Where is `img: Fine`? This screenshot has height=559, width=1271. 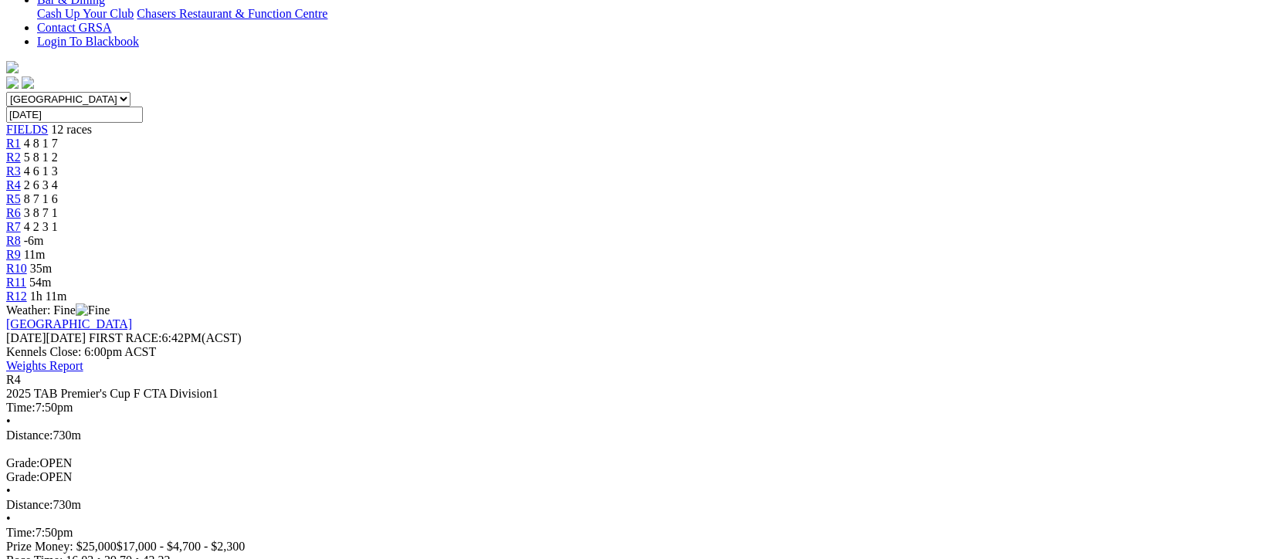 img: Fine is located at coordinates (93, 310).